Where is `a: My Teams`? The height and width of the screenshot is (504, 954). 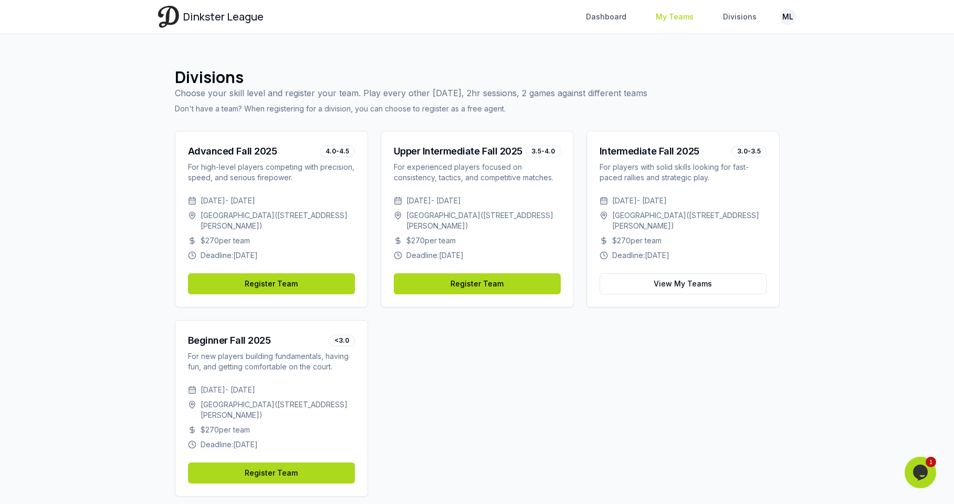
a: My Teams is located at coordinates (675, 17).